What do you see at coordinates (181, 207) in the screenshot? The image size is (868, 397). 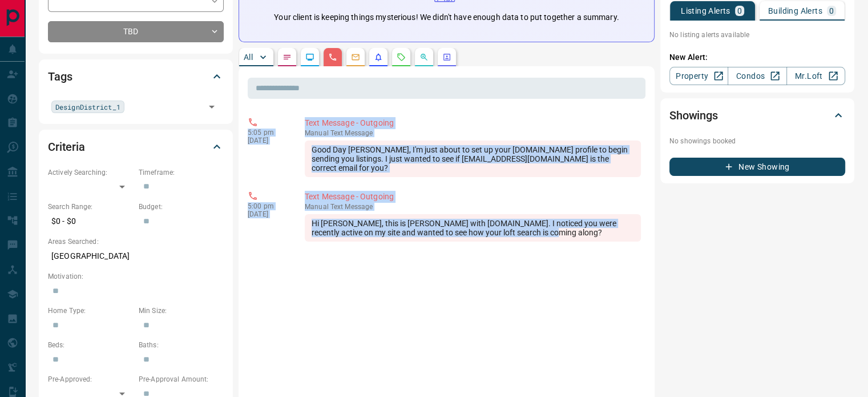 I see `p: Budget:` at bounding box center [181, 207].